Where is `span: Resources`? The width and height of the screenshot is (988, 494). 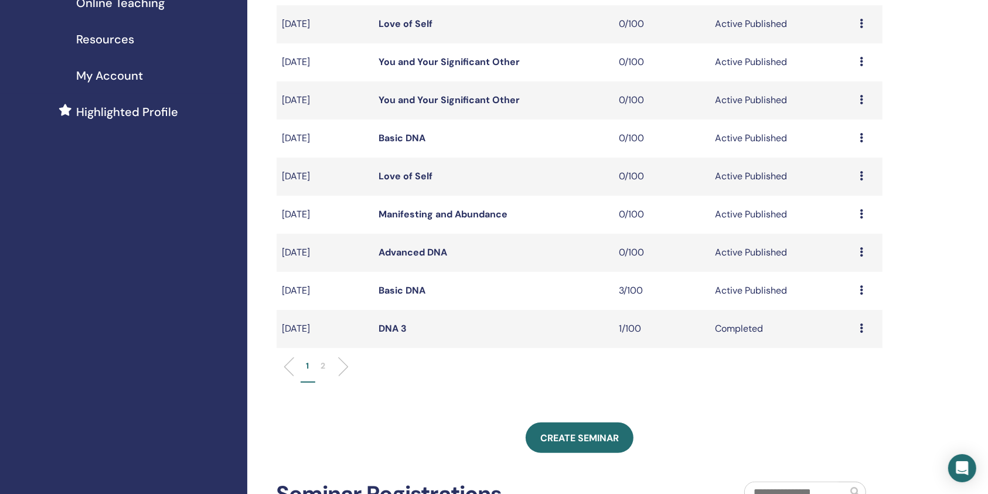
span: Resources is located at coordinates (105, 39).